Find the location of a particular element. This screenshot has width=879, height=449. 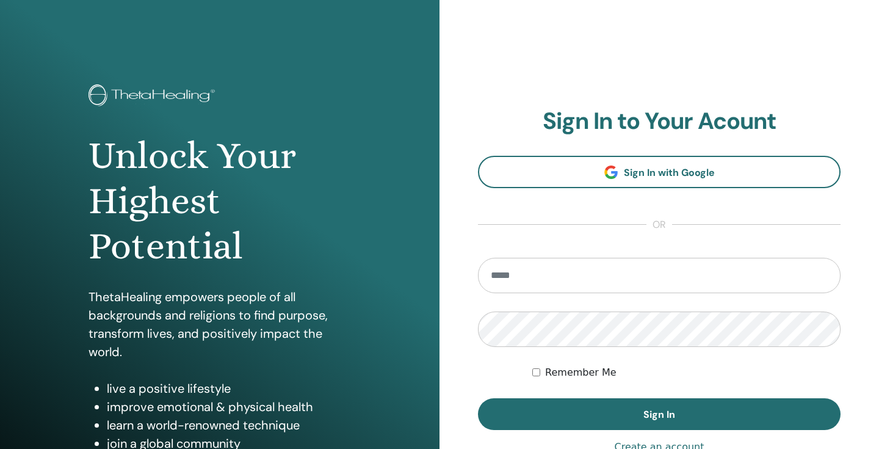

li: learn a world-renowned technique is located at coordinates (229, 425).